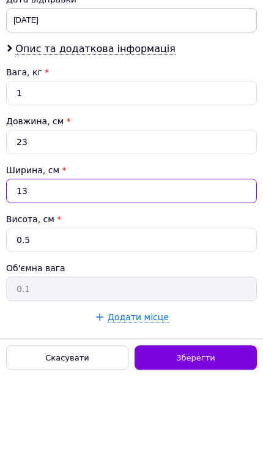 The width and height of the screenshot is (263, 456). What do you see at coordinates (34, 299) in the screenshot?
I see `label: Висота, см` at bounding box center [34, 299].